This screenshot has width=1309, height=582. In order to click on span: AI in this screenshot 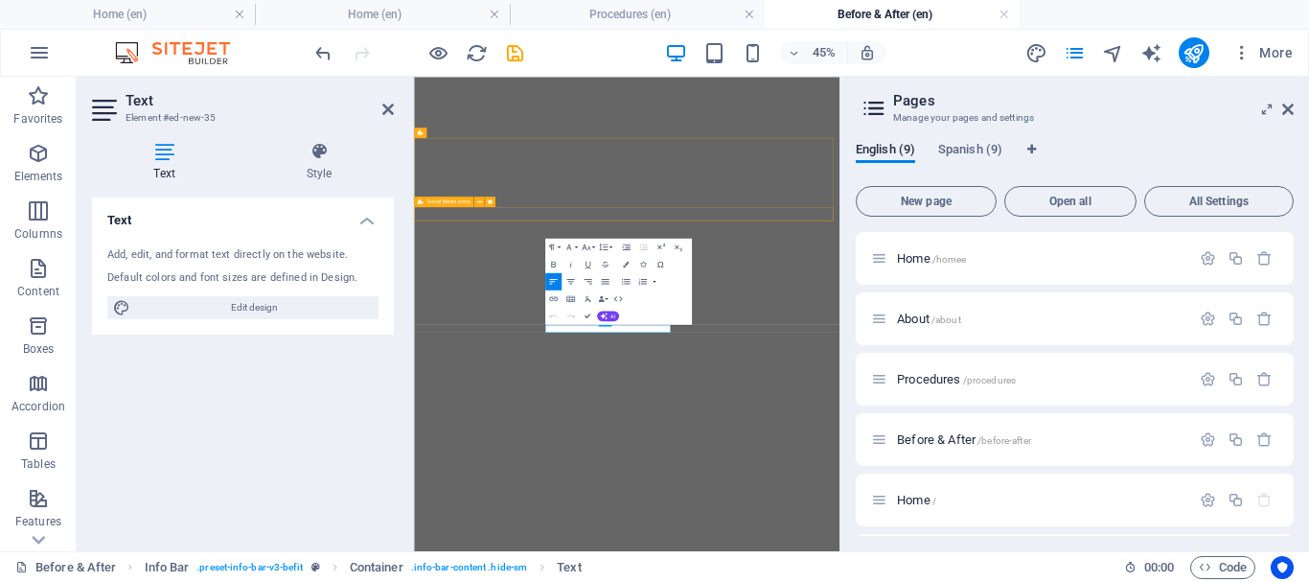, I will do `click(612, 315)`.